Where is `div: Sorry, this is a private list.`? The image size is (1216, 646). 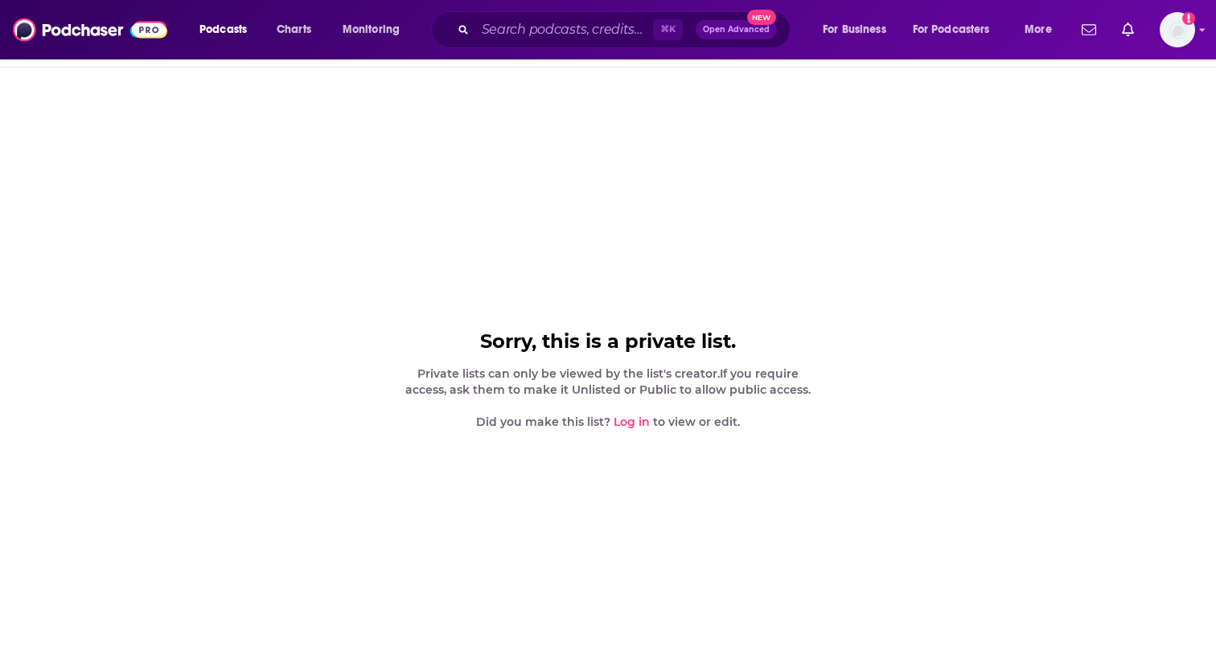
div: Sorry, this is a private list. is located at coordinates (608, 342).